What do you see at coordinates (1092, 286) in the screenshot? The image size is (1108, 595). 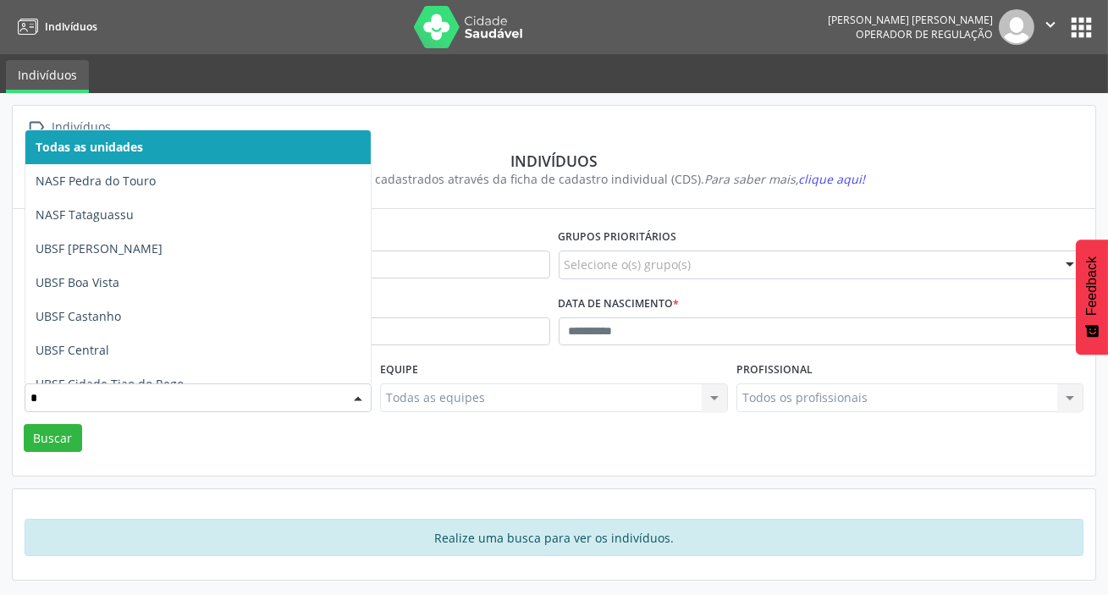 I see `span: Feedback` at bounding box center [1092, 286].